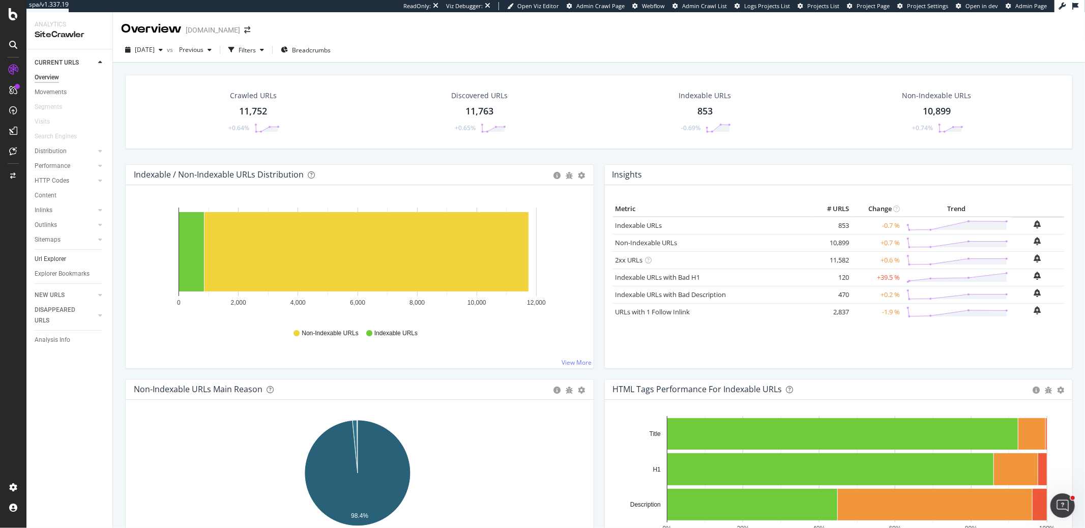 The image size is (1085, 528). What do you see at coordinates (655, 434) in the screenshot?
I see `text: Title` at bounding box center [655, 434].